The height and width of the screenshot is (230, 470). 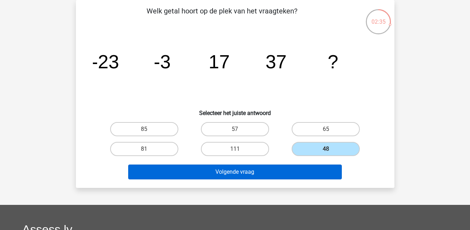 What do you see at coordinates (144, 149) in the screenshot?
I see `label: 81` at bounding box center [144, 149].